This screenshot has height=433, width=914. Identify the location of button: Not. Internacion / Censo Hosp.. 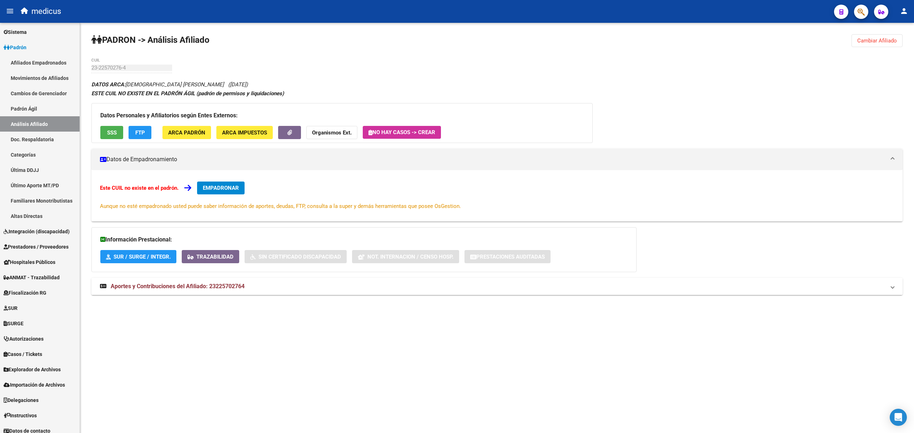
(406, 257).